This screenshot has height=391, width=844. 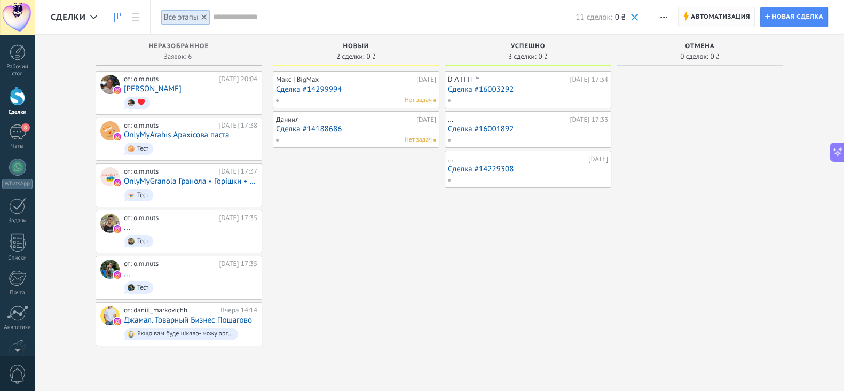 What do you see at coordinates (170, 310) in the screenshot?
I see `div: от: daniil_markovichh` at bounding box center [170, 310].